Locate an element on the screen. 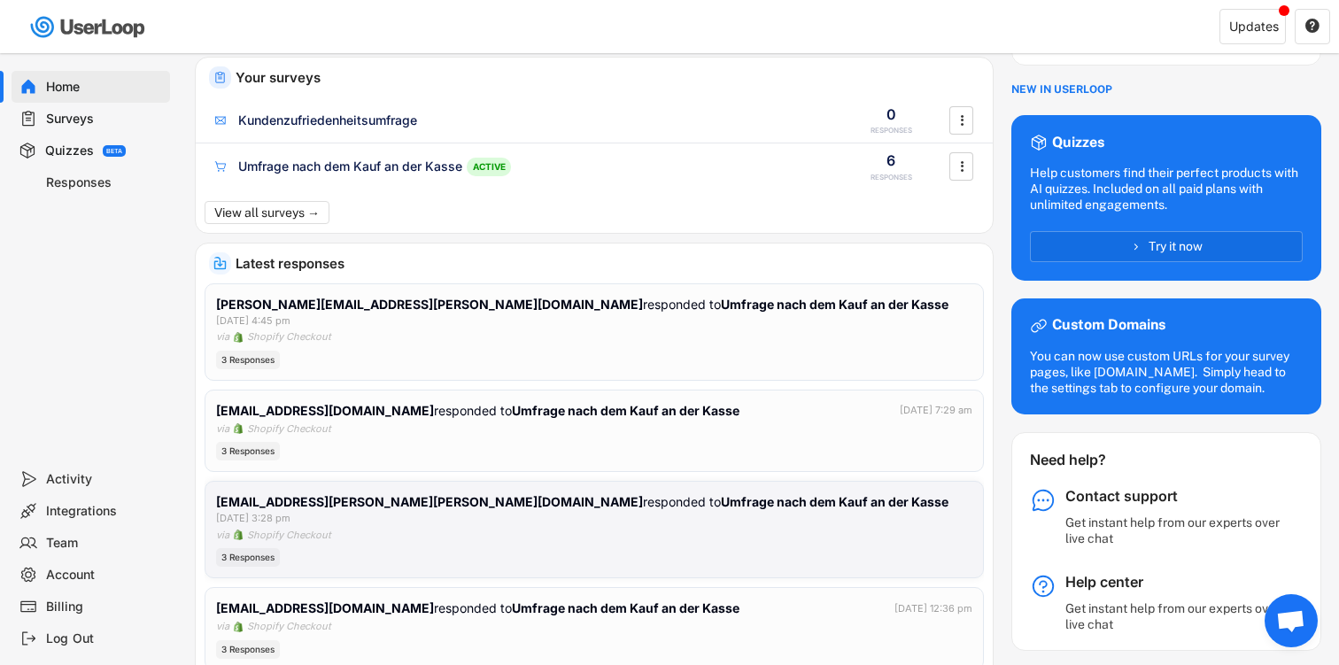 The height and width of the screenshot is (665, 1339). div: Integrations is located at coordinates (104, 511).